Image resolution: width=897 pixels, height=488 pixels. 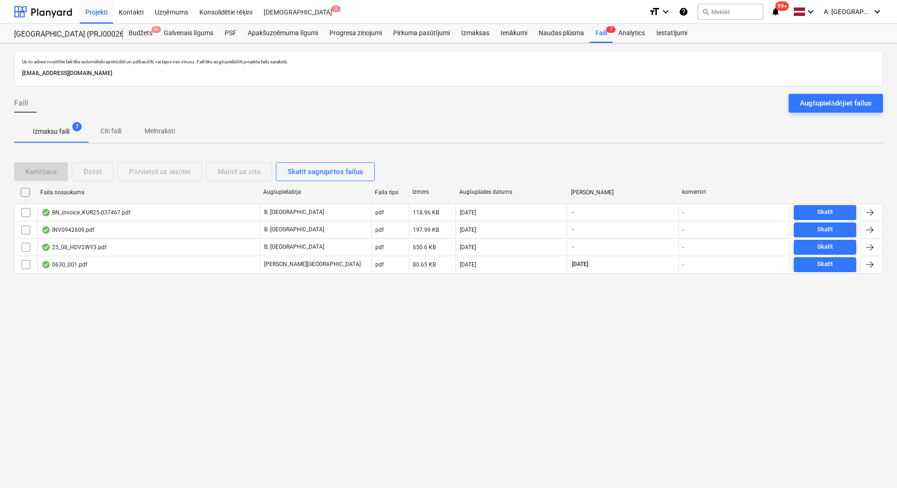 What do you see at coordinates (230, 33) in the screenshot?
I see `a: PSF` at bounding box center [230, 33].